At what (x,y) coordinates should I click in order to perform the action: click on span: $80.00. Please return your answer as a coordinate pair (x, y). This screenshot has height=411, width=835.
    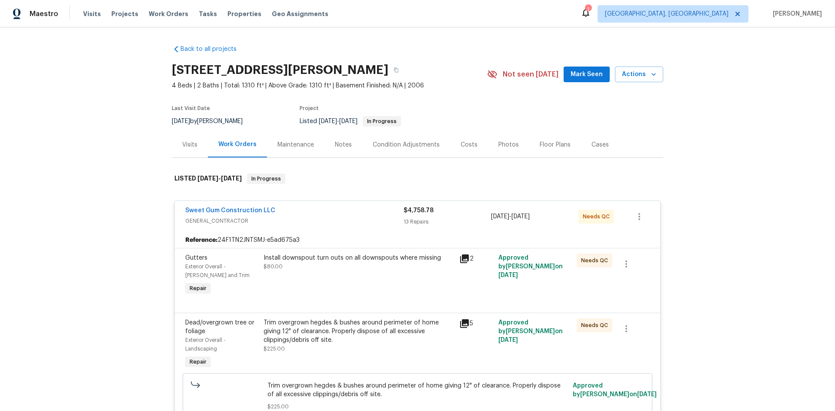
    Looking at the image, I should click on (273, 267).